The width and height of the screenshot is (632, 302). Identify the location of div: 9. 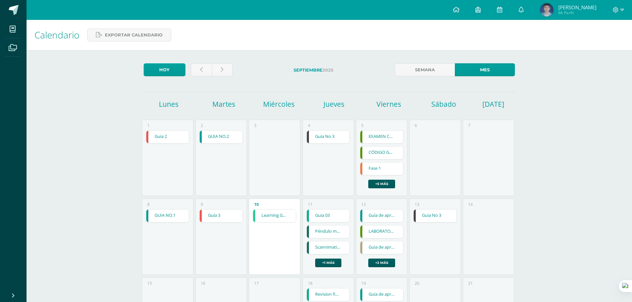
(202, 204).